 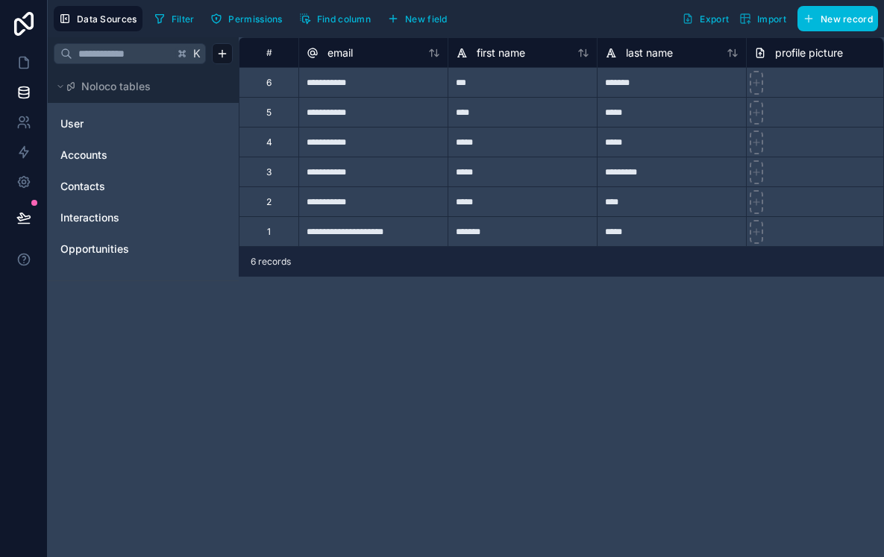 I want to click on a: Interactions, so click(x=121, y=218).